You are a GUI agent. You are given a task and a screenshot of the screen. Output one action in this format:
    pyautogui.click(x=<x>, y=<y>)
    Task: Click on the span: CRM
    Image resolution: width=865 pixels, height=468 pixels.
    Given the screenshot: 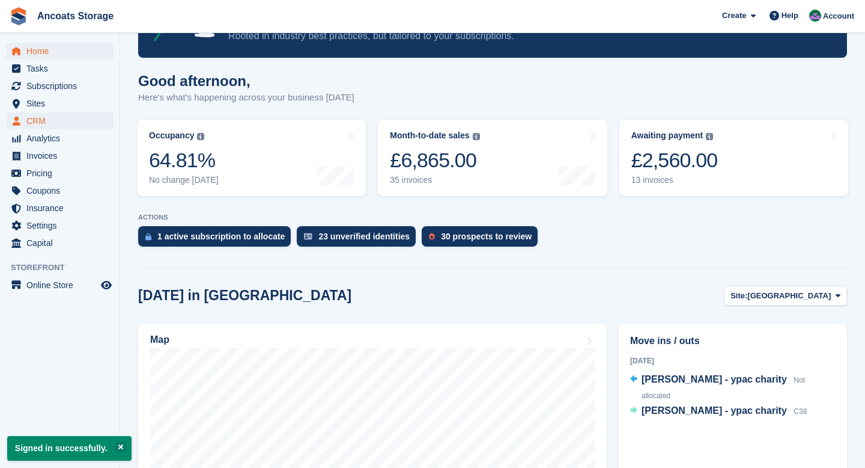 What is the action you would take?
    pyautogui.click(x=63, y=121)
    